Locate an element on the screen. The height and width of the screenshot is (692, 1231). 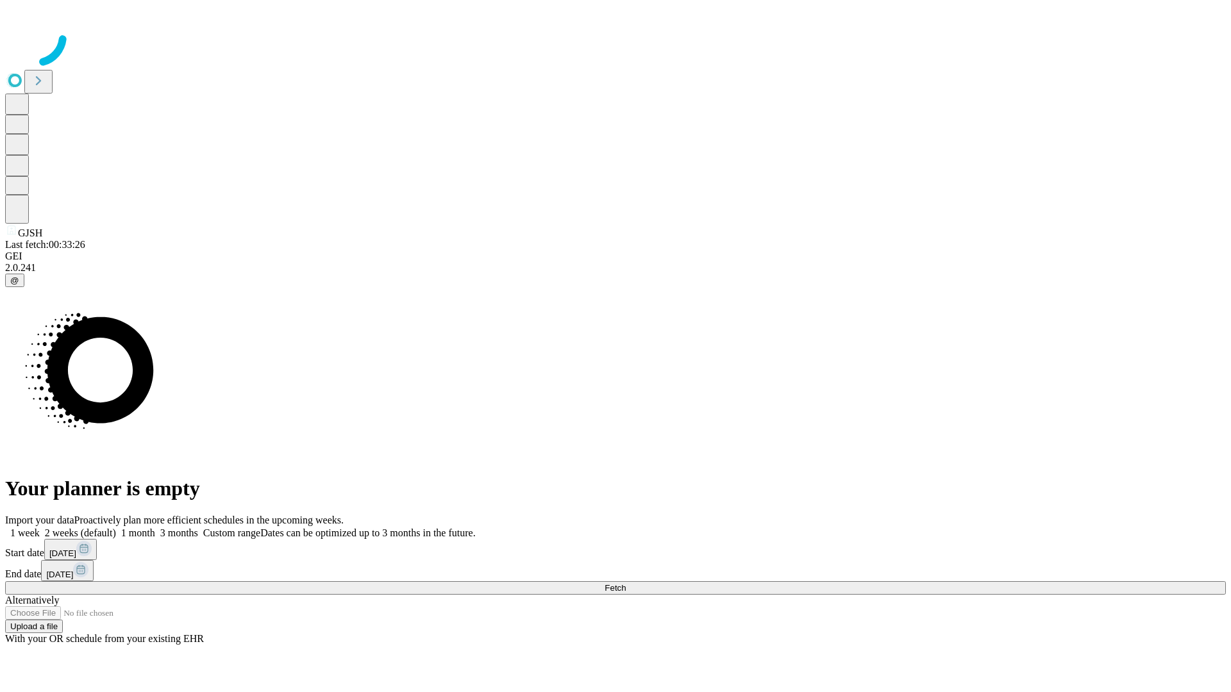
span: 1 week is located at coordinates (25, 533).